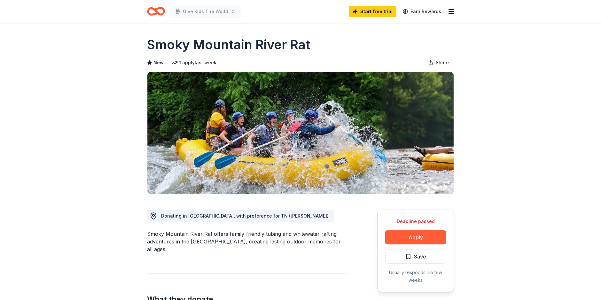  Describe the element at coordinates (415, 257) in the screenshot. I see `button: Save` at that location.